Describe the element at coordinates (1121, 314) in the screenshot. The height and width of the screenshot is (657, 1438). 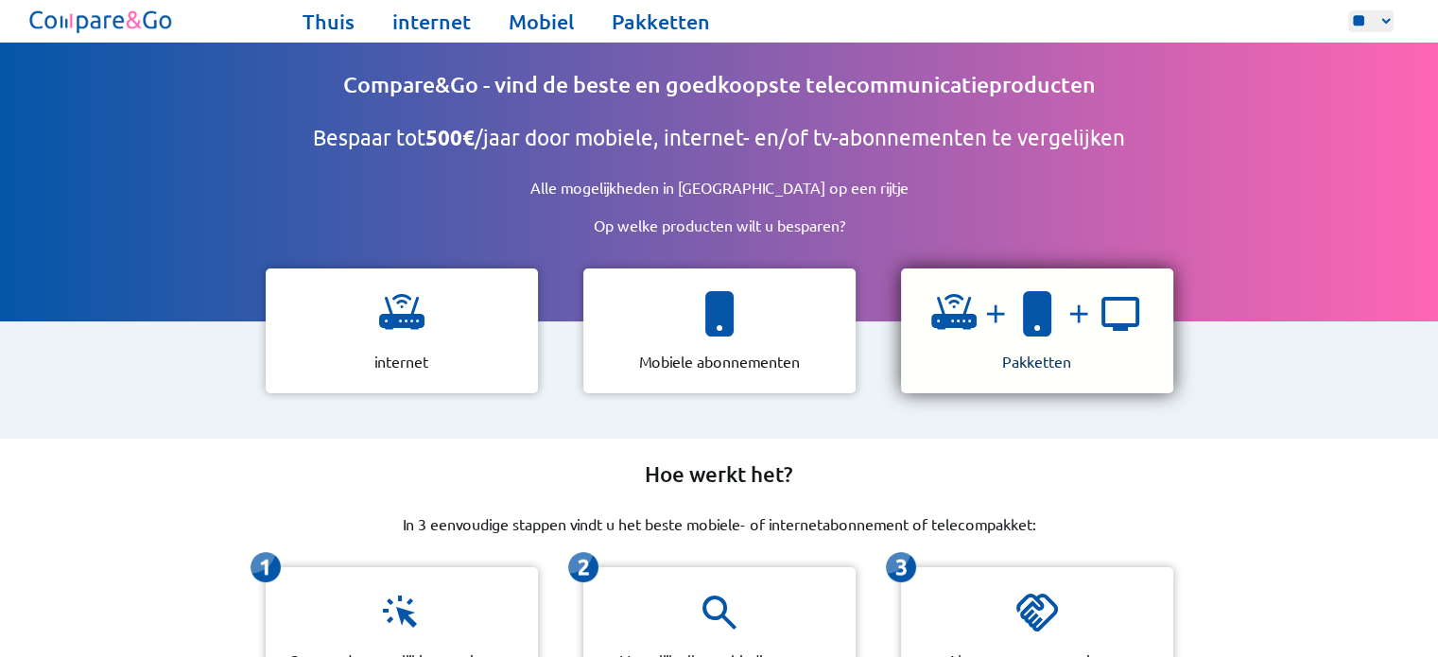
I see `img: pictogram dat een tv voorstelt` at that location.